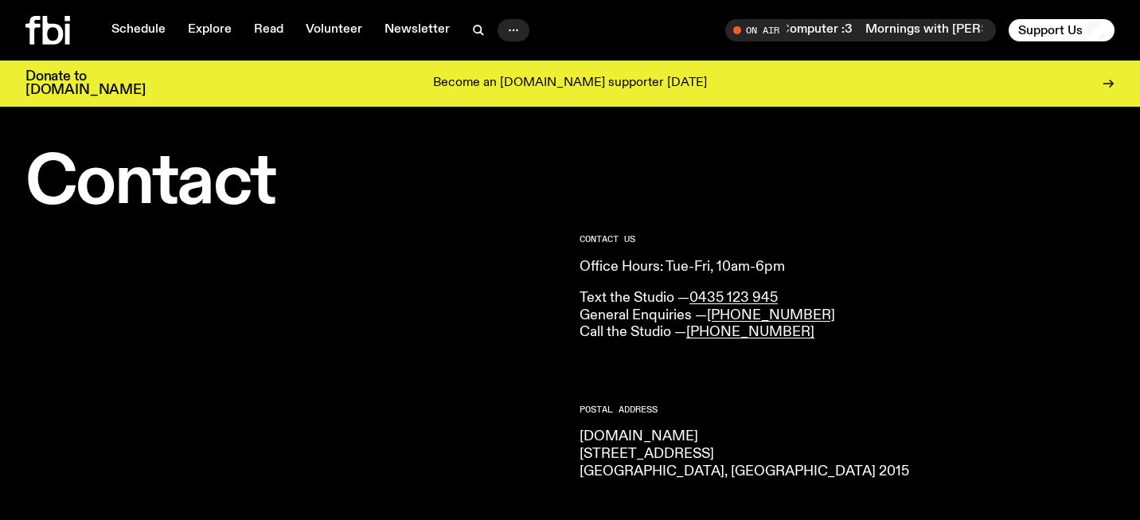 This screenshot has width=1140, height=520. I want to click on a: Newsletter, so click(417, 30).